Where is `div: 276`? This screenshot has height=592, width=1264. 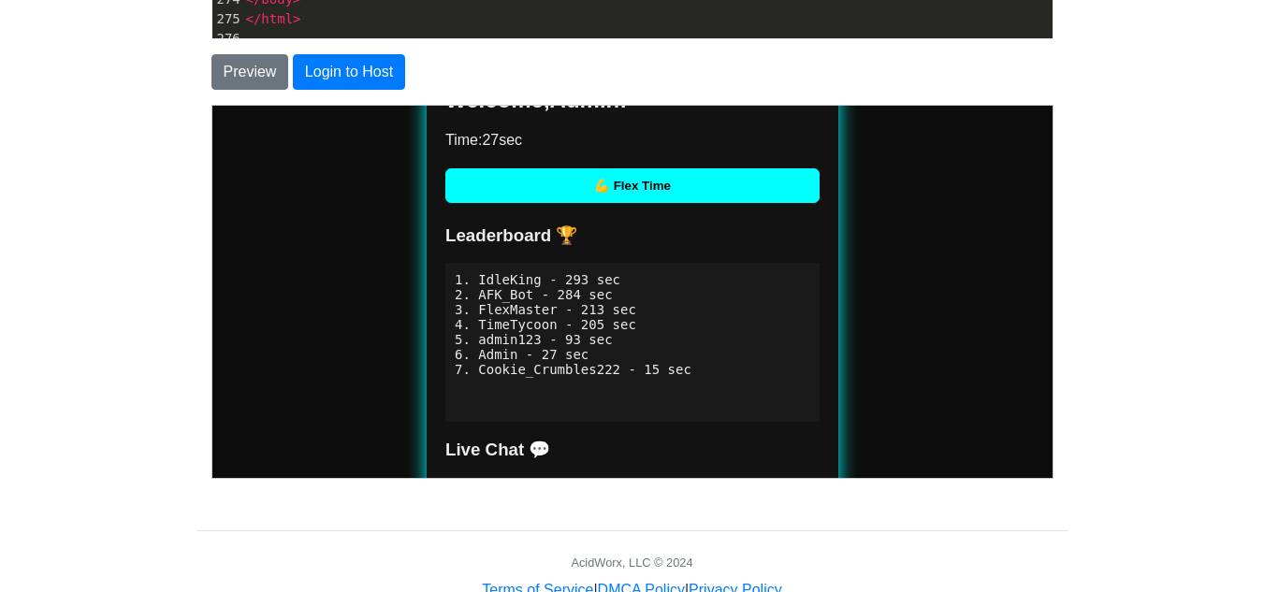 div: 276 is located at coordinates (227, 38).